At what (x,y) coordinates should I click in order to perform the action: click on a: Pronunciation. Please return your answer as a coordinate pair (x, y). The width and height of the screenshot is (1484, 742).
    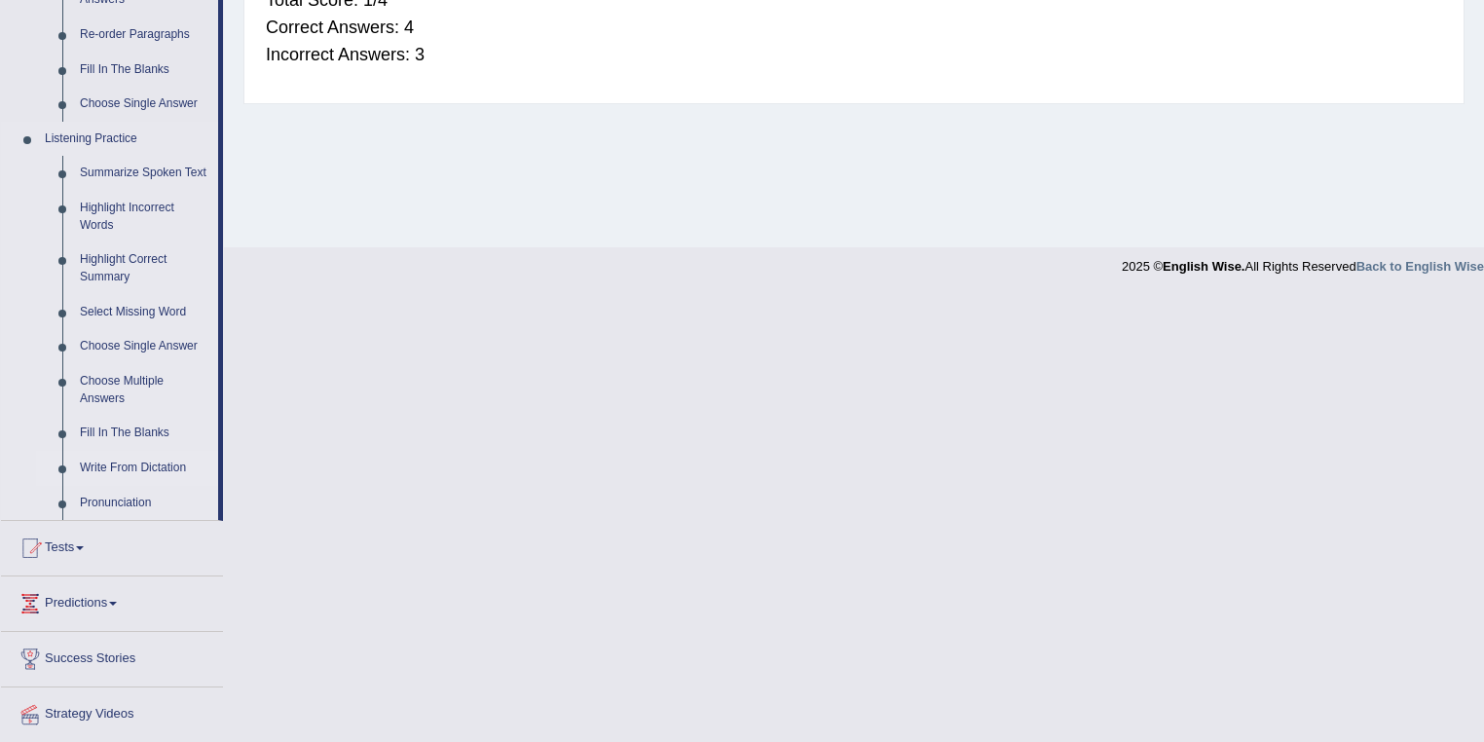
    Looking at the image, I should click on (144, 504).